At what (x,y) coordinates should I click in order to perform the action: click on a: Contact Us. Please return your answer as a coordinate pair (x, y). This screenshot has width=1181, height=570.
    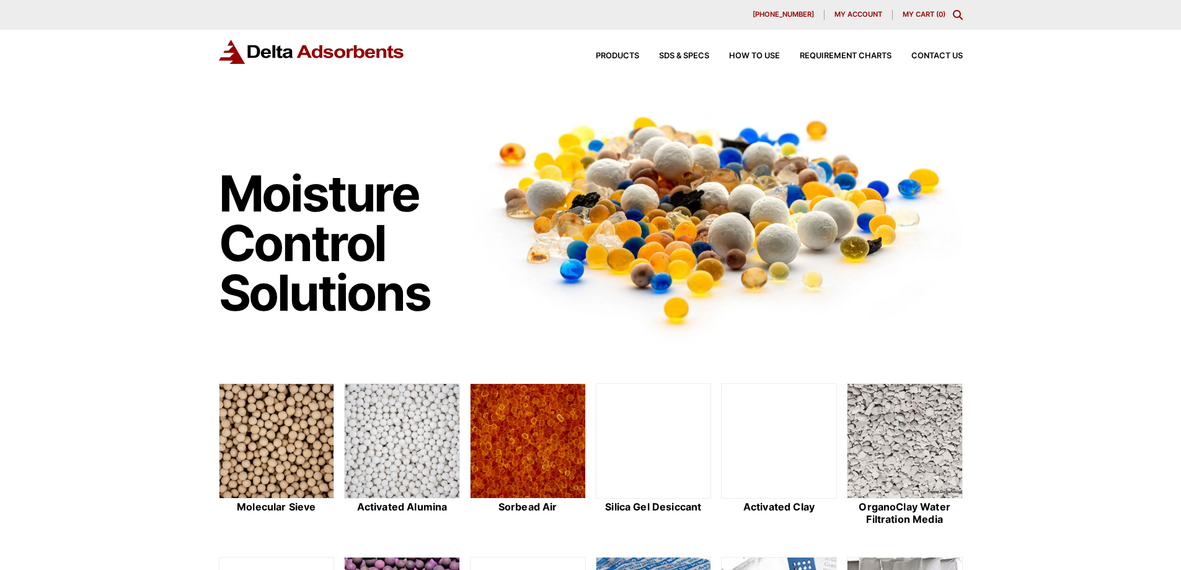
    Looking at the image, I should click on (927, 56).